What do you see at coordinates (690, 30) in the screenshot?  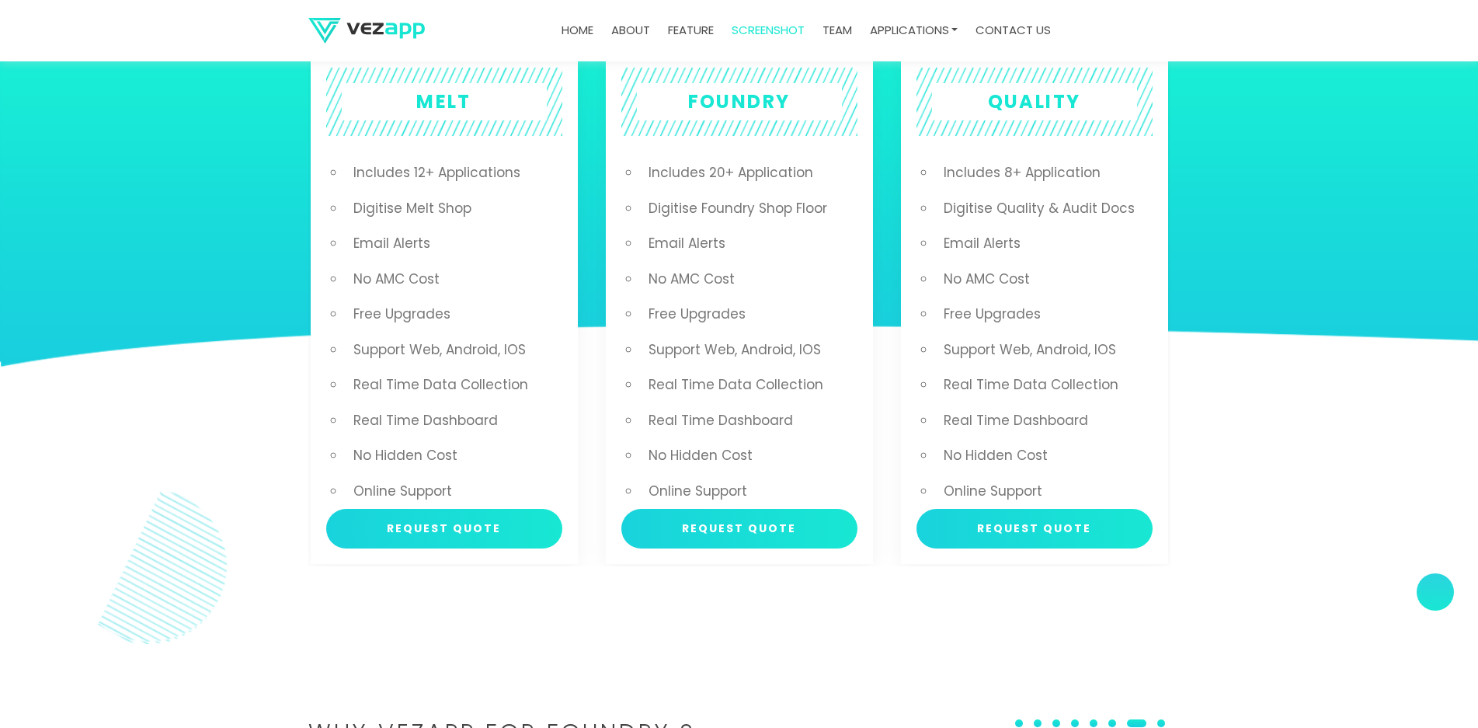 I see `a: feature` at bounding box center [690, 30].